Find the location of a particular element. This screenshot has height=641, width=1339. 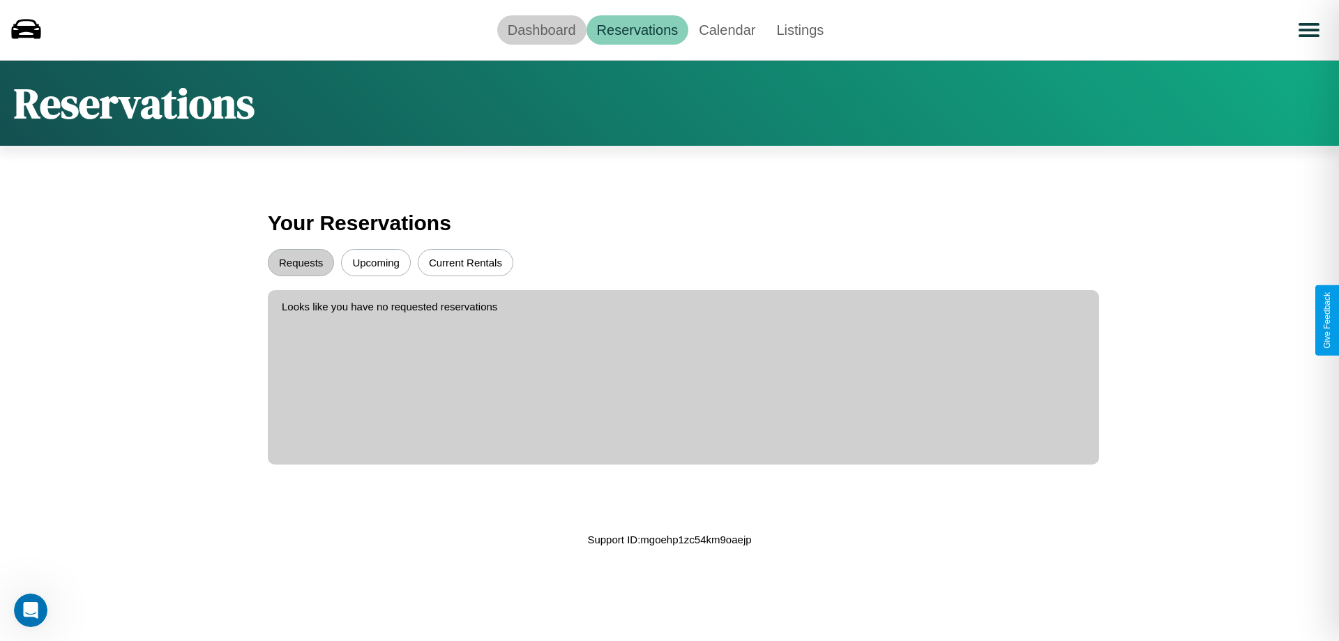

a: Reservations is located at coordinates (637, 30).